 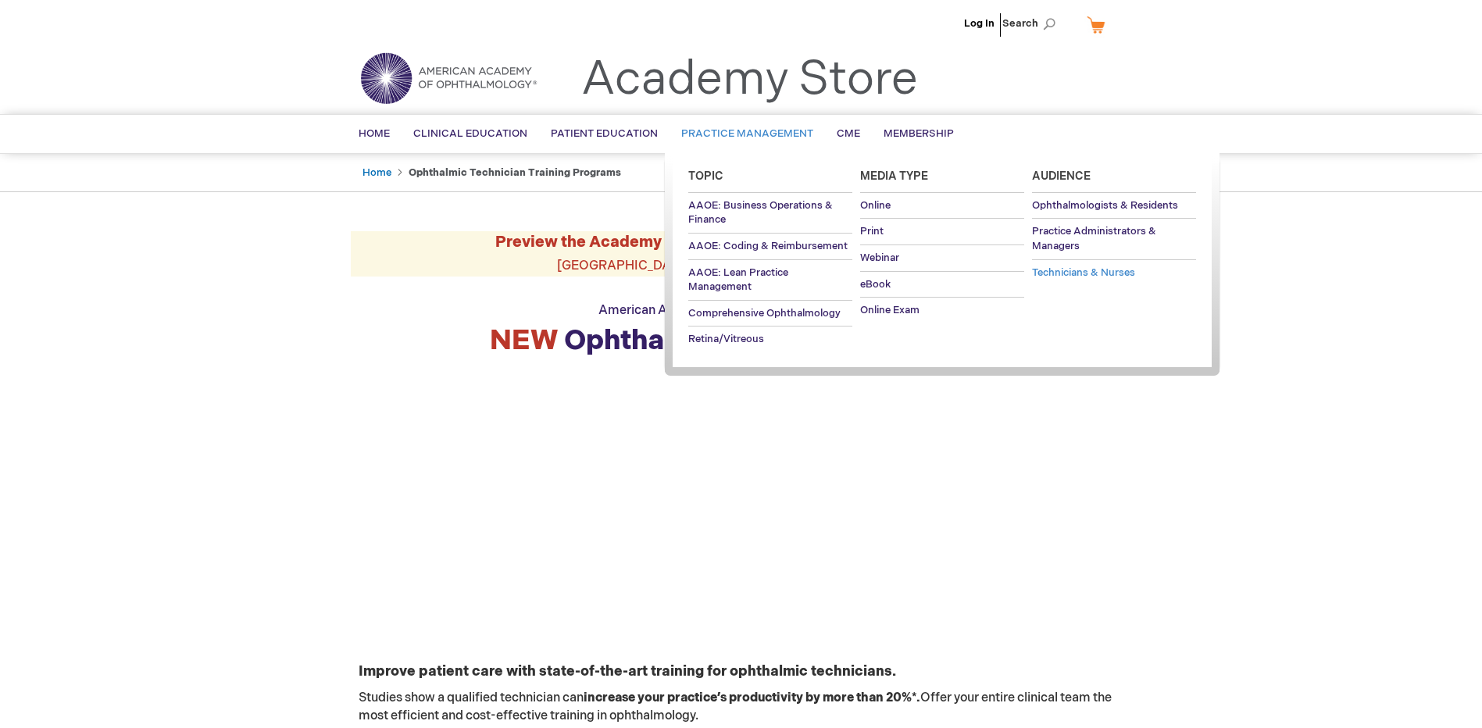 What do you see at coordinates (890, 310) in the screenshot?
I see `span: Online Exam` at bounding box center [890, 310].